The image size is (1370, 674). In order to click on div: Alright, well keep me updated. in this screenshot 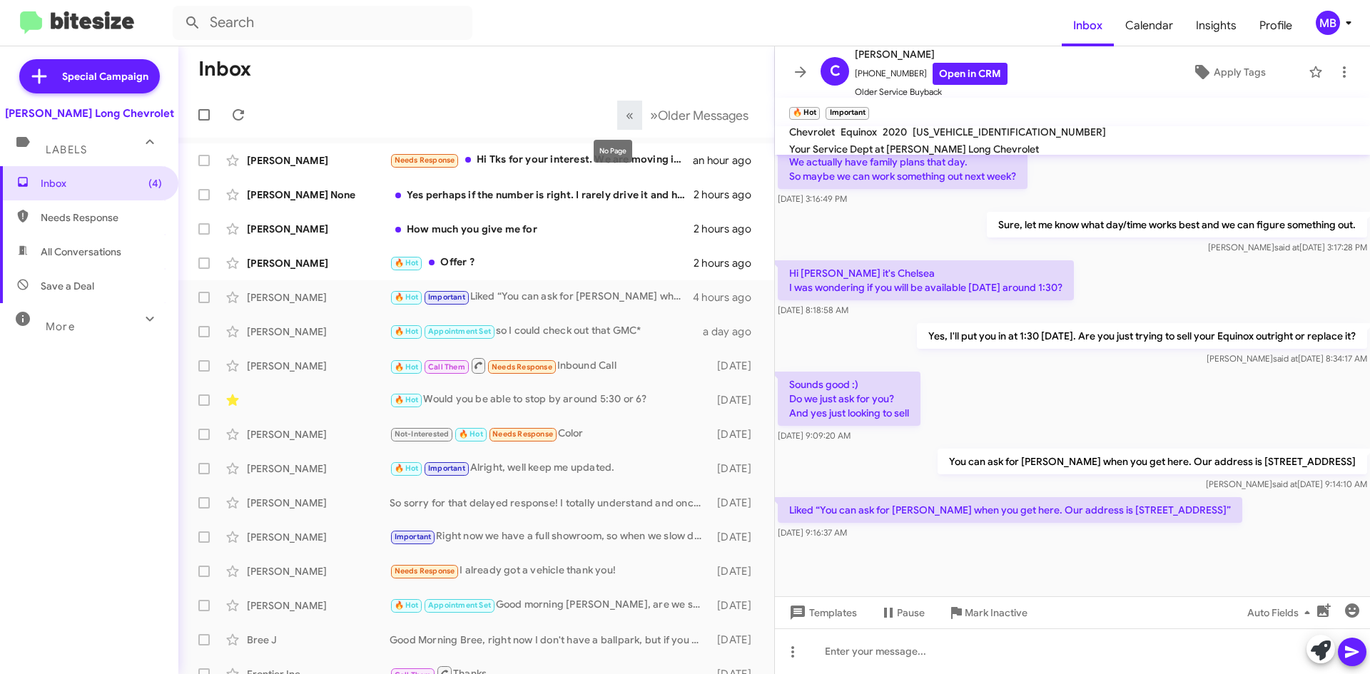, I will do `click(550, 468)`.